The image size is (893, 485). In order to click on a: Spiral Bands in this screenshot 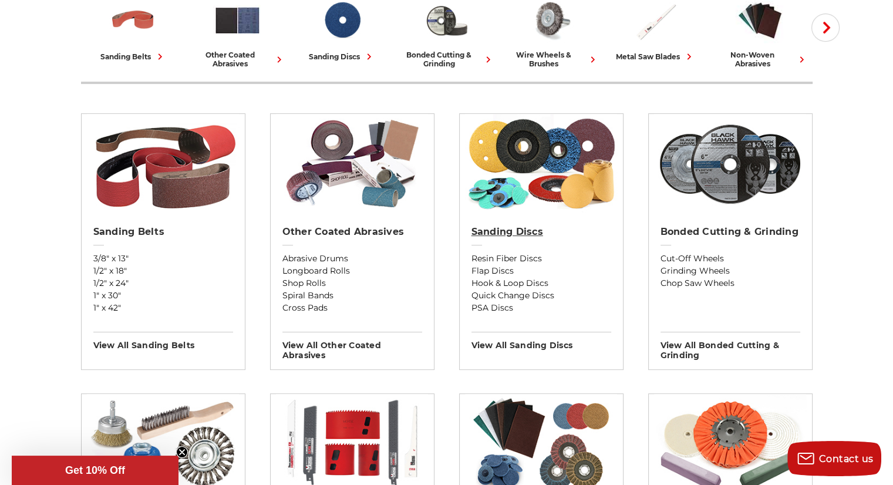, I will do `click(352, 295)`.